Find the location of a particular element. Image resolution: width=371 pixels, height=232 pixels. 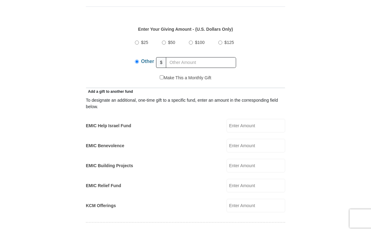

span: Other is located at coordinates (148, 61).